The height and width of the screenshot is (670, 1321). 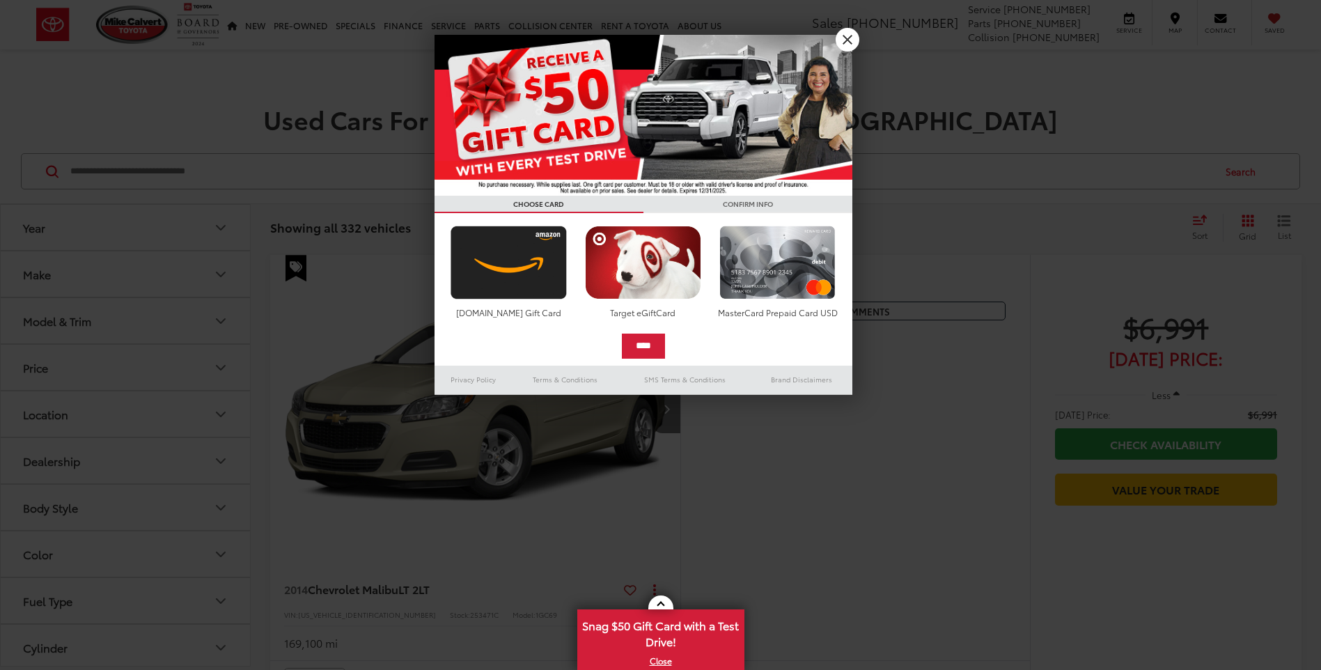 I want to click on h3: CHOOSE CARD, so click(x=539, y=204).